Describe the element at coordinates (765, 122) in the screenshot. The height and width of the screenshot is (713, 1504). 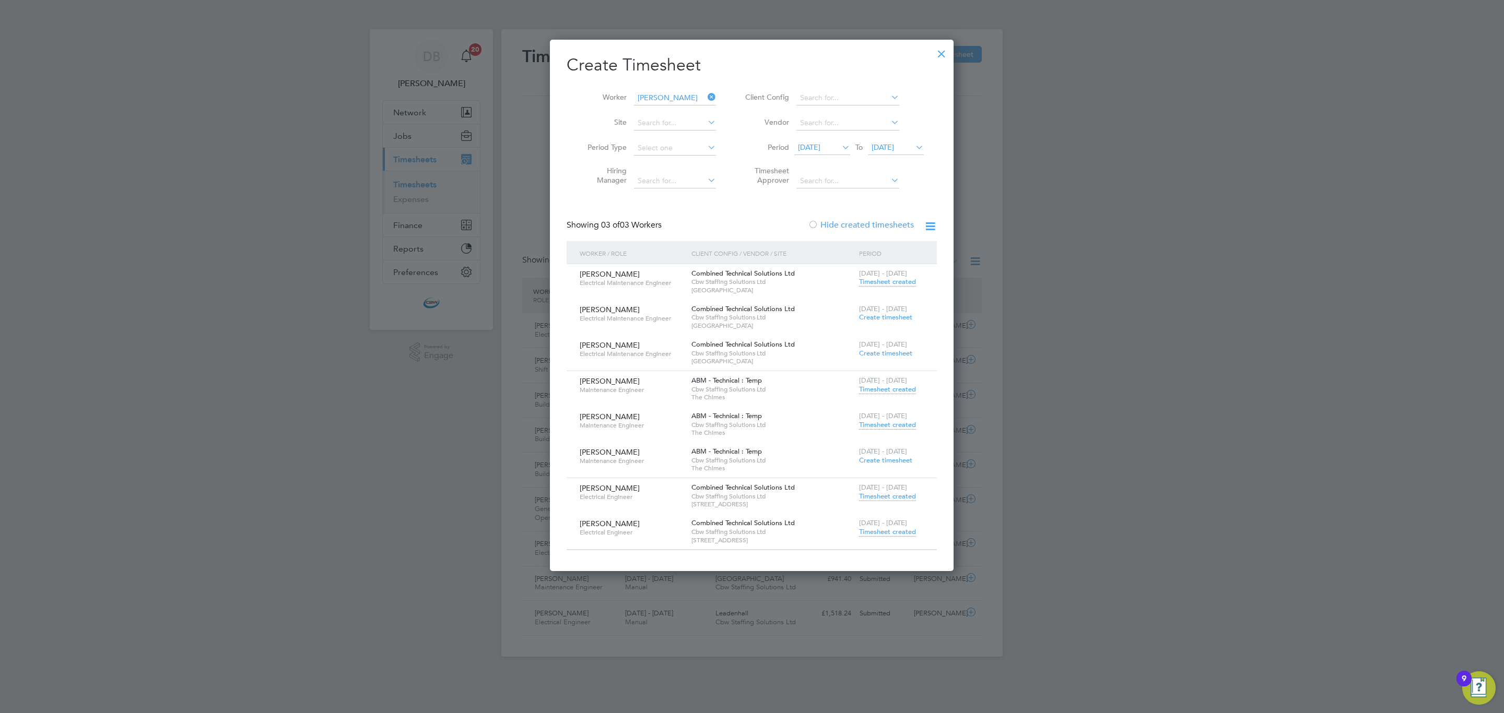
I see `label: Vendor` at that location.